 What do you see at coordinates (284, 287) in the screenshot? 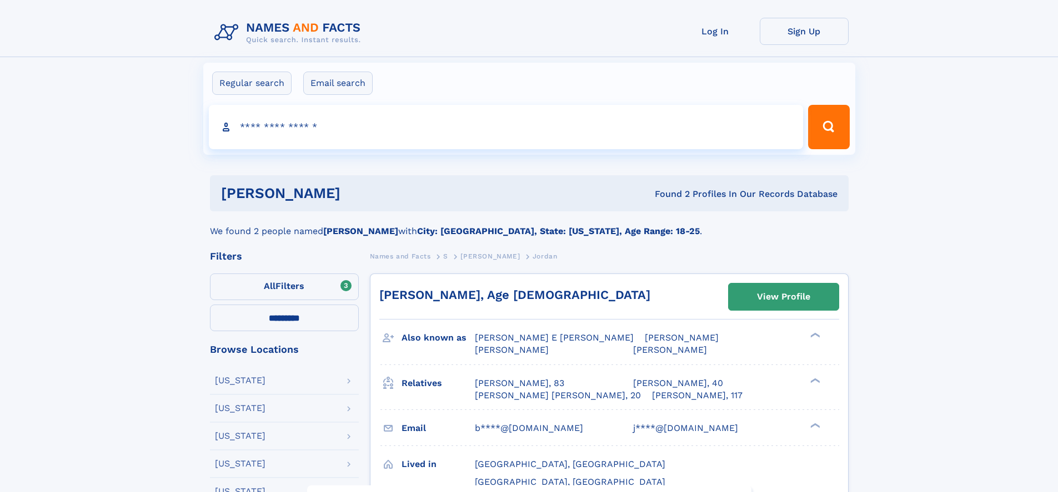
I see `label: Filters` at bounding box center [284, 287].